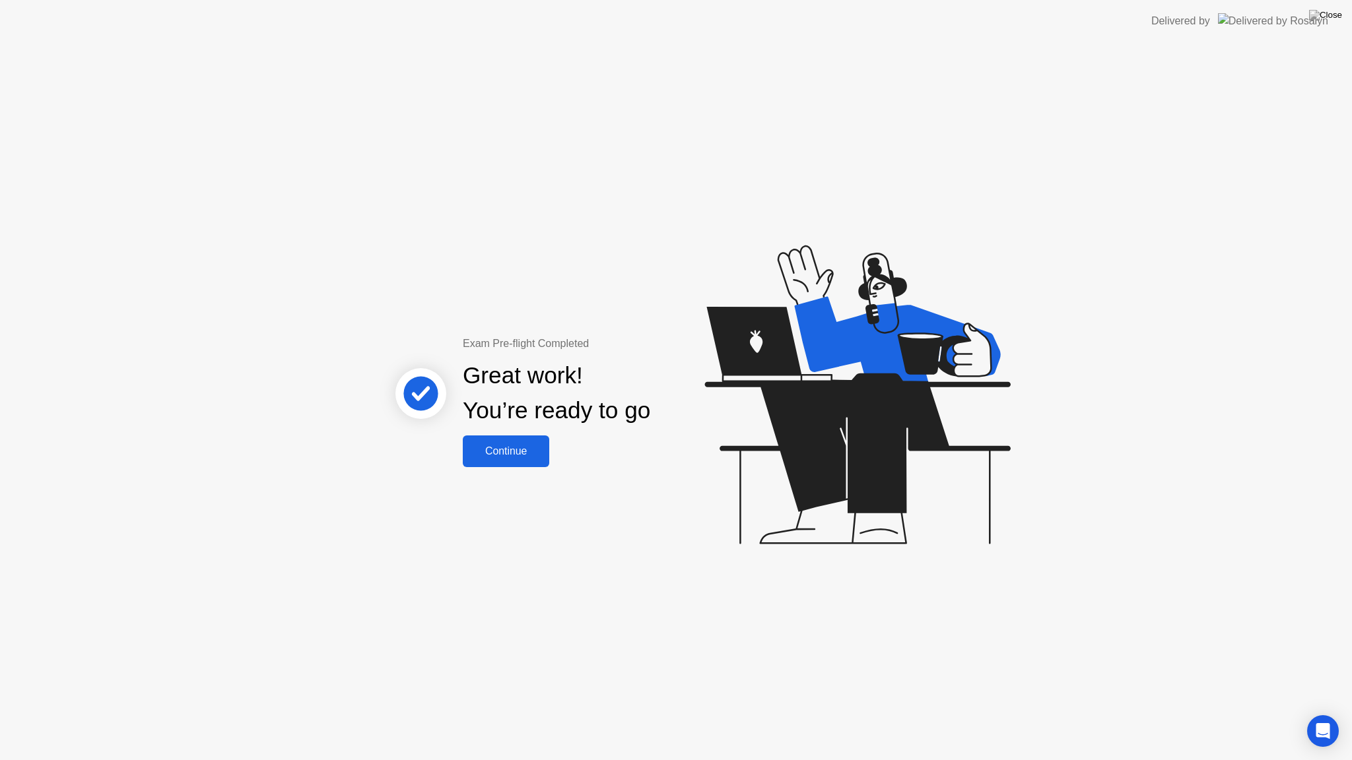  I want to click on div: Delivered by, so click(1180, 21).